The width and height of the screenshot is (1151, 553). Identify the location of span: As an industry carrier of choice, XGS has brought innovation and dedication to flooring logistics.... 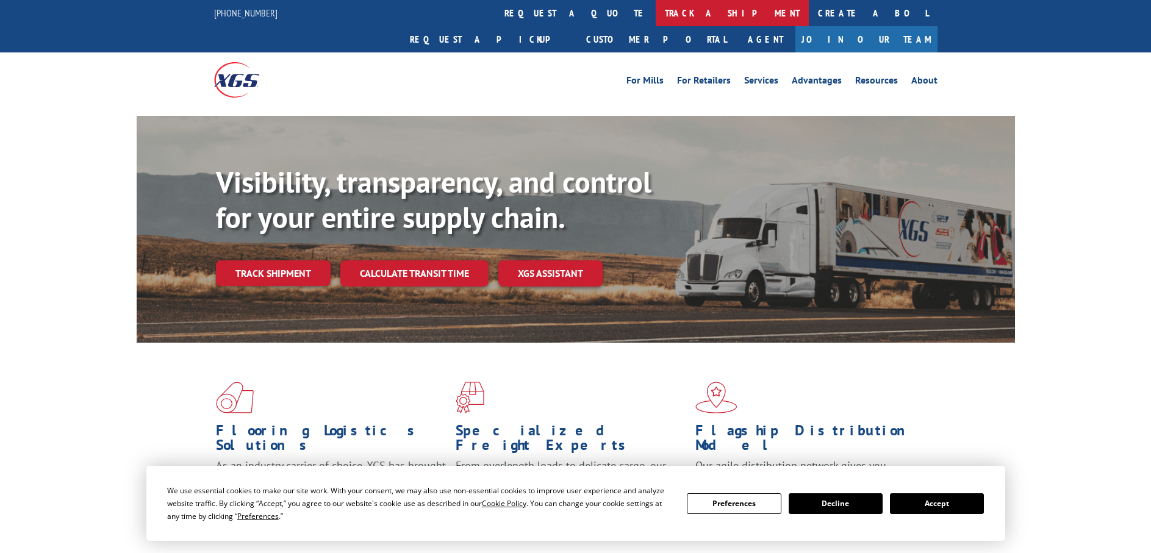
(331, 480).